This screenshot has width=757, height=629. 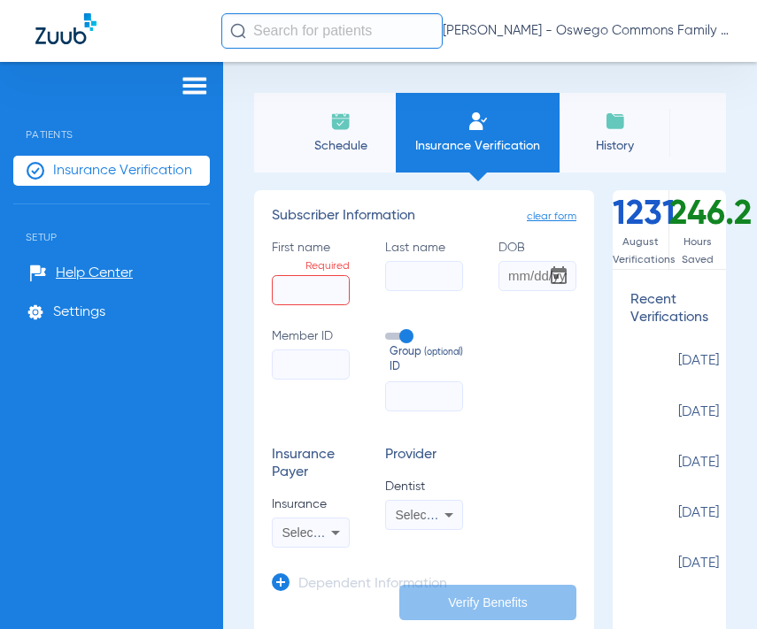 What do you see at coordinates (311, 370) in the screenshot?
I see `label: Member ID` at bounding box center [311, 370].